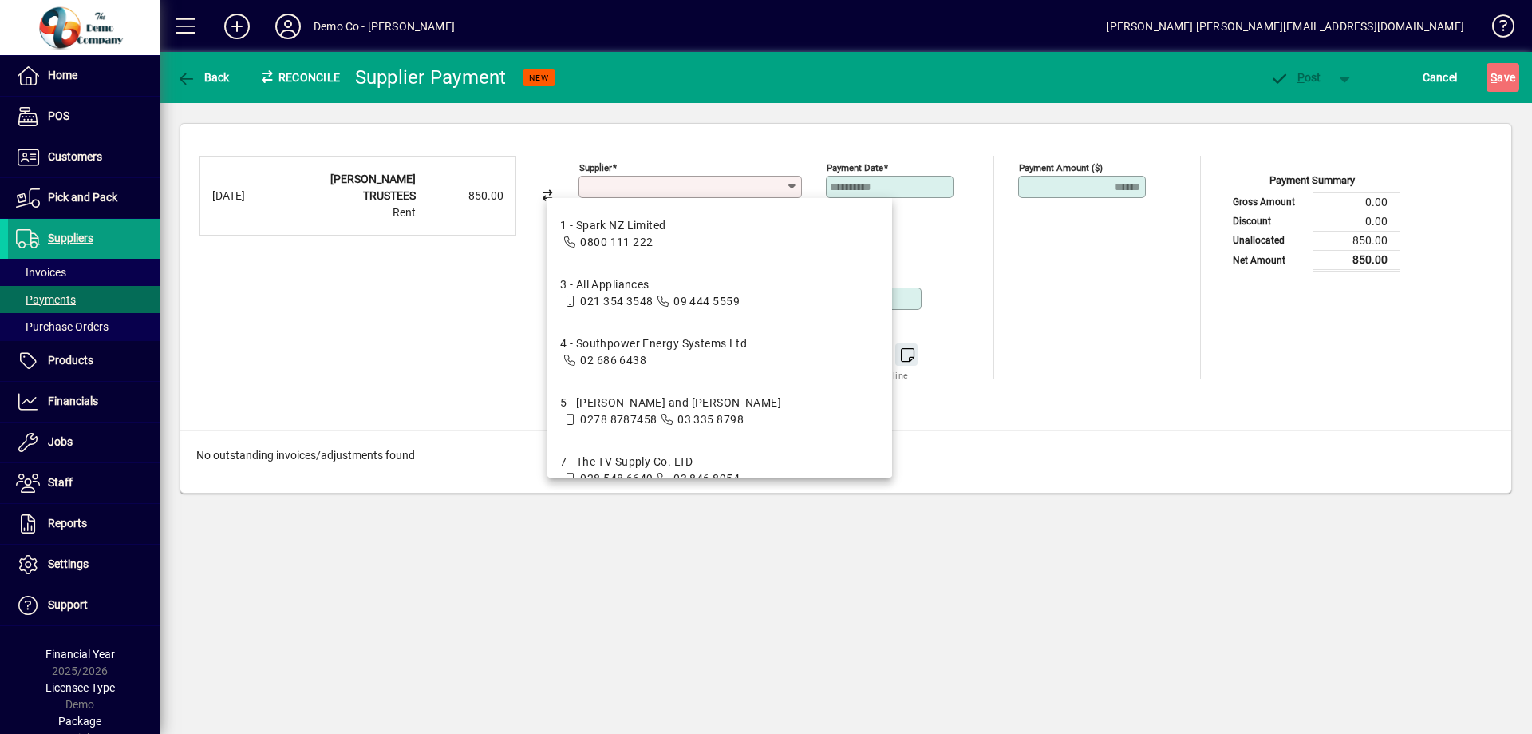 This screenshot has height=734, width=1532. Describe the element at coordinates (464, 196) in the screenshot. I see `div: -850.00` at that location.